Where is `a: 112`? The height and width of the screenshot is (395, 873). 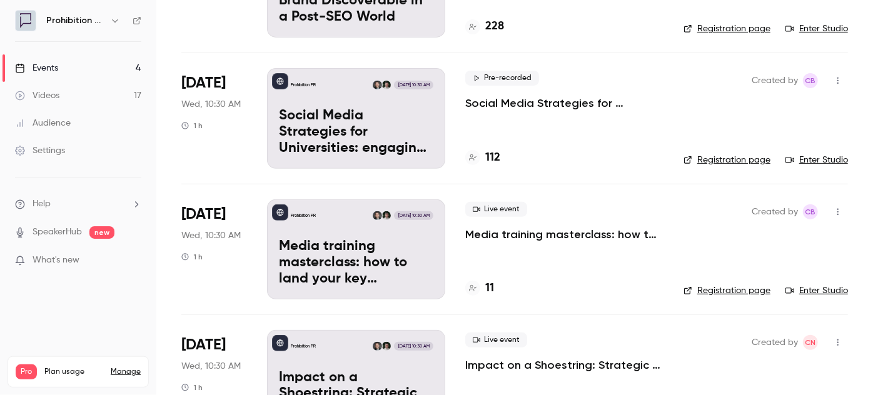 a: 112 is located at coordinates (483, 158).